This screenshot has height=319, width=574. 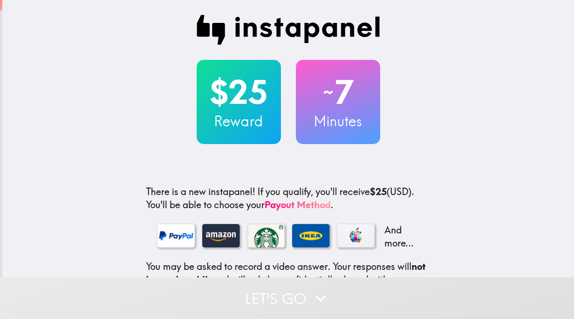 What do you see at coordinates (200, 191) in the screenshot?
I see `span: There is a new instapanel!` at bounding box center [200, 191].